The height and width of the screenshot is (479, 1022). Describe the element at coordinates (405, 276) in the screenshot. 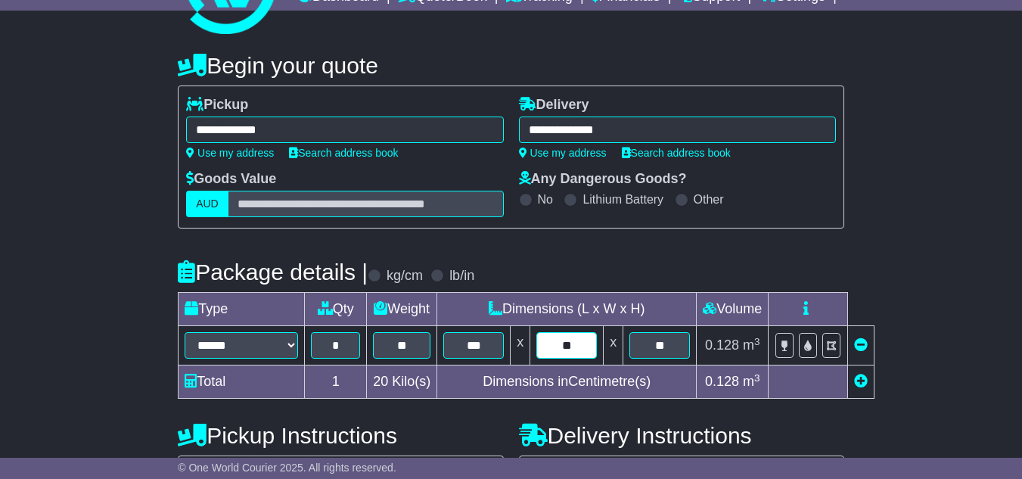

I see `label: kg/cm` at that location.